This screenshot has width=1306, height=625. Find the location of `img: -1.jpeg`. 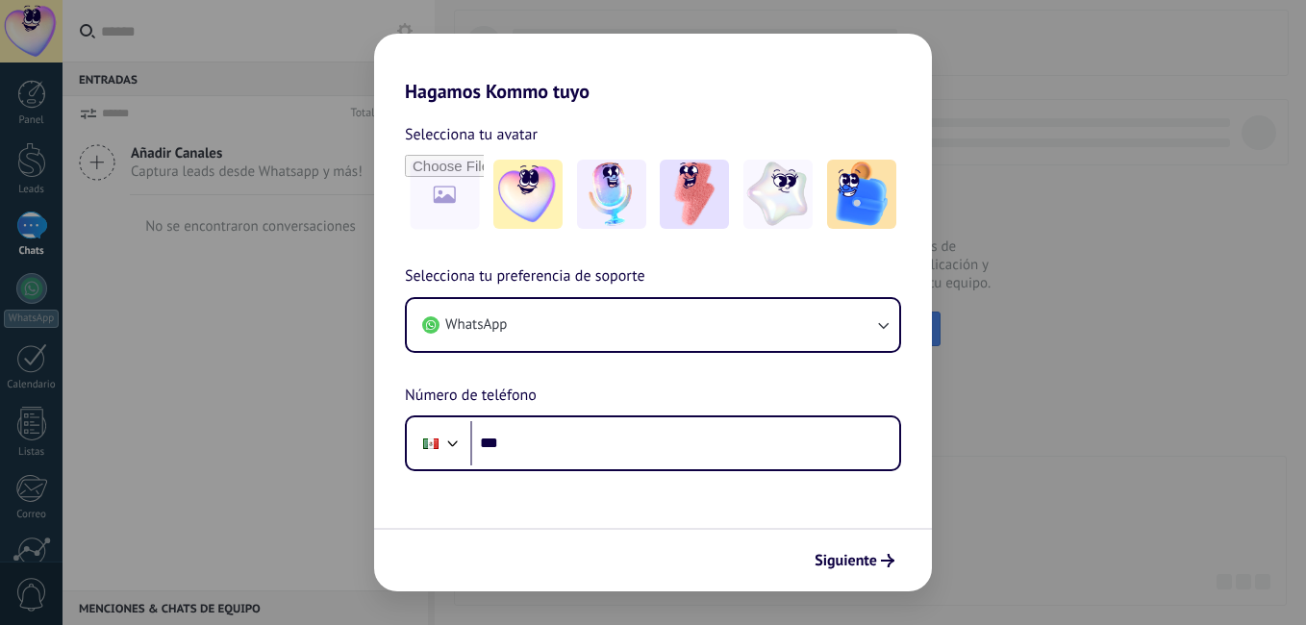

img: -1.jpeg is located at coordinates (528, 194).